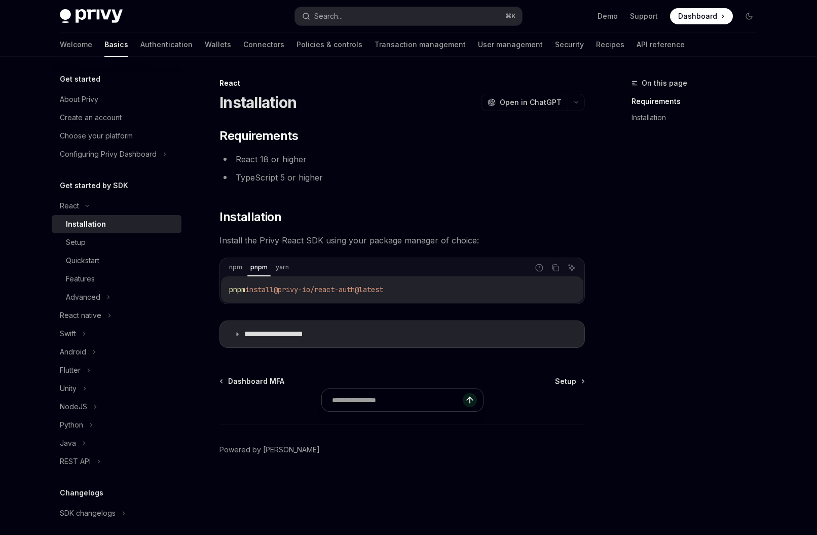  What do you see at coordinates (68, 334) in the screenshot?
I see `div: Swift` at bounding box center [68, 334].